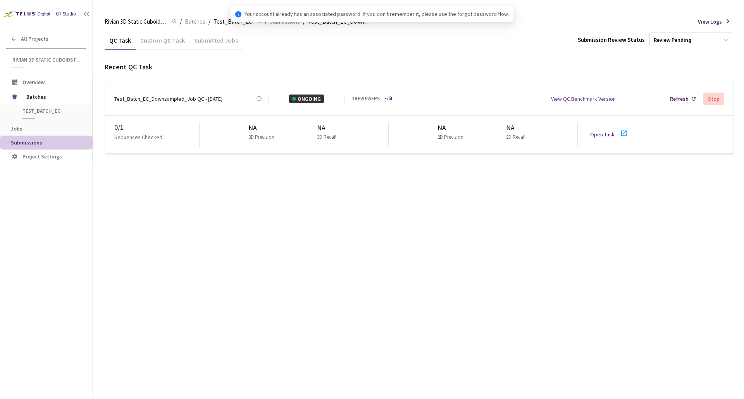 This screenshot has height=399, width=744. Describe the element at coordinates (366, 99) in the screenshot. I see `div: 1 REVIEWERS` at that location.